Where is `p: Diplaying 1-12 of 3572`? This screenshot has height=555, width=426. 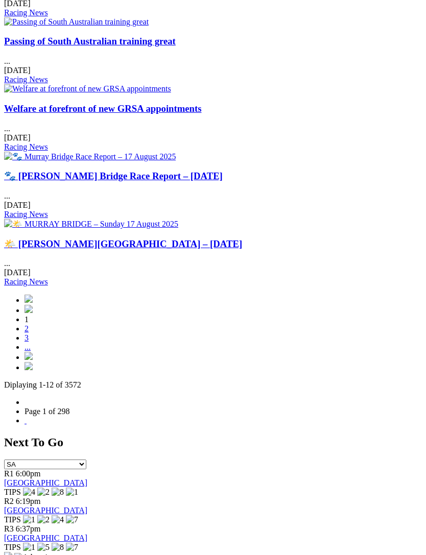 p: Diplaying 1-12 of 3572 is located at coordinates (213, 385).